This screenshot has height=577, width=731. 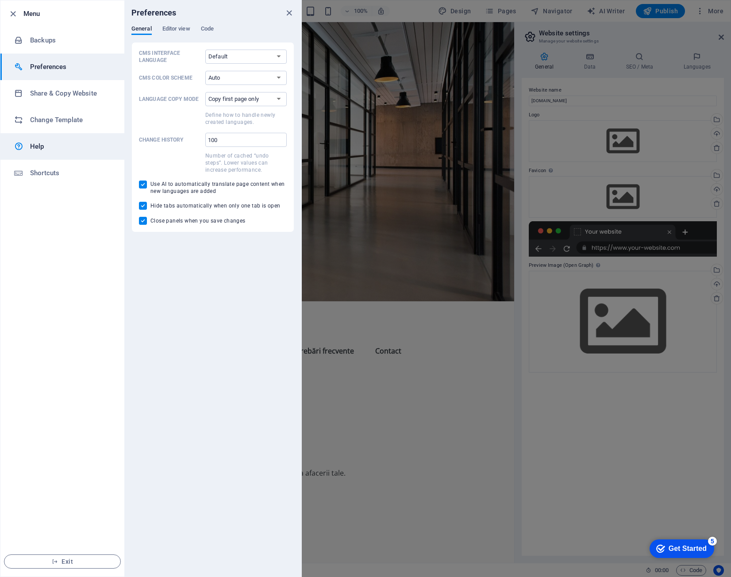 I want to click on h6: Change Template, so click(x=71, y=120).